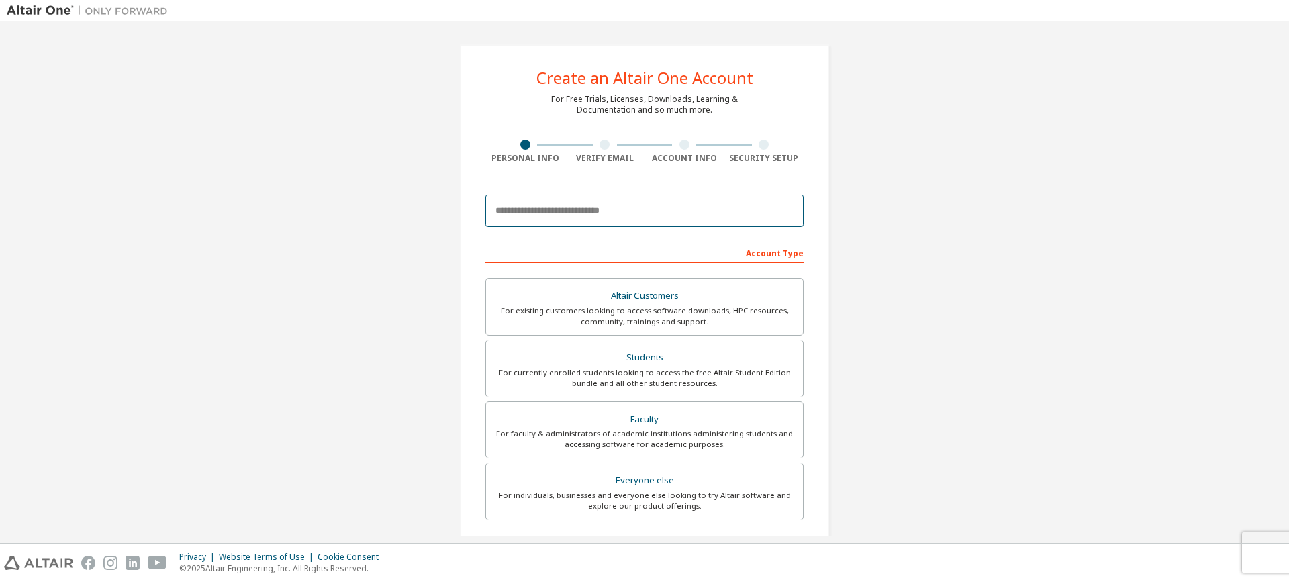 Image resolution: width=1289 pixels, height=582 pixels. I want to click on div: Students, so click(645, 358).